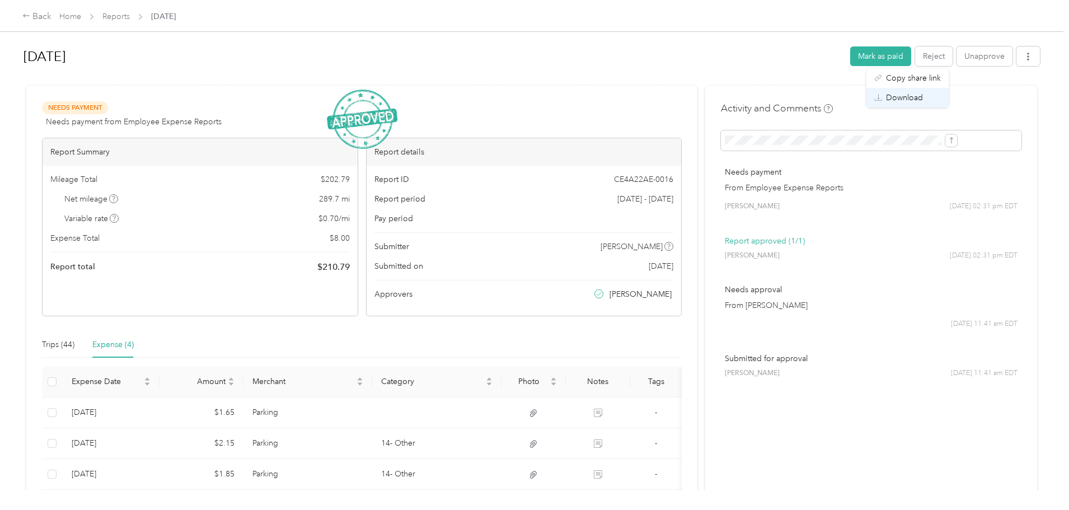 This screenshot has height=510, width=1069. I want to click on span: 289.7 mi, so click(334, 199).